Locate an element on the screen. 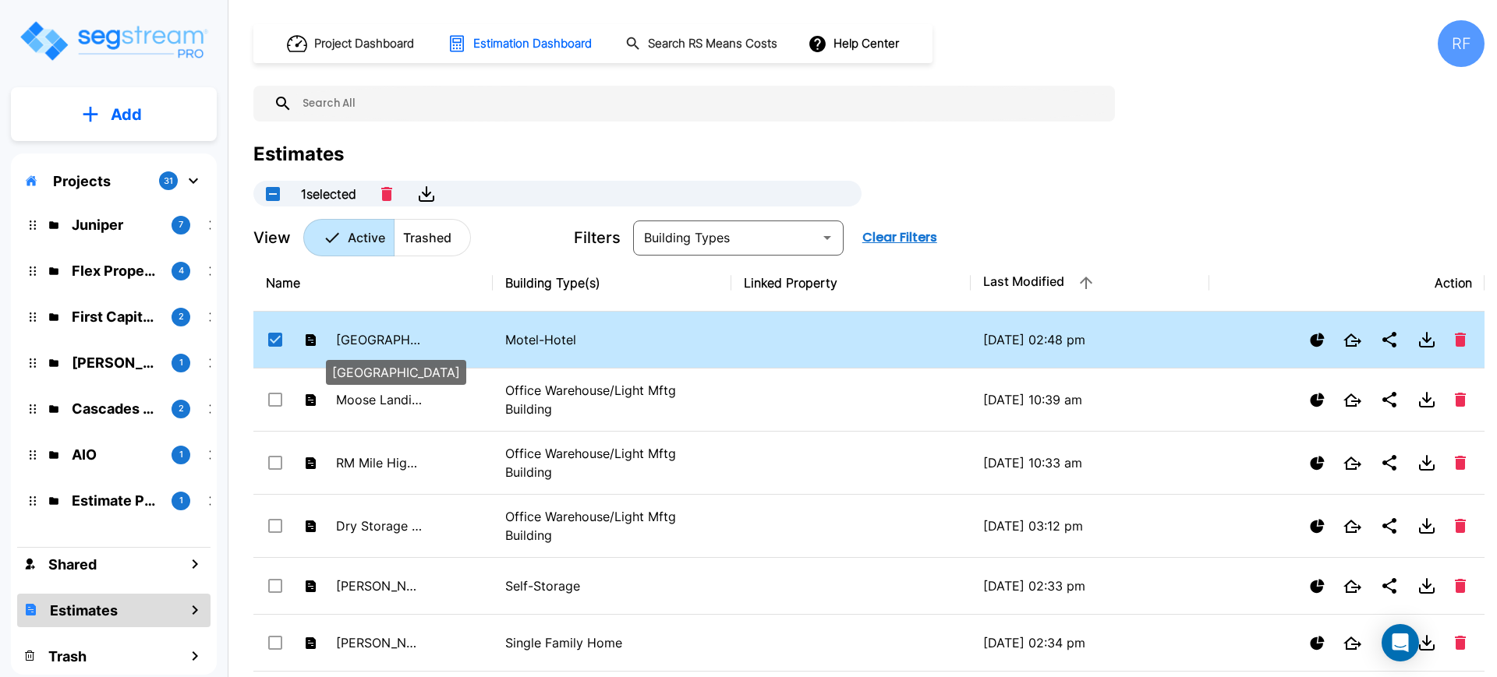  input: Building Types is located at coordinates (725, 238).